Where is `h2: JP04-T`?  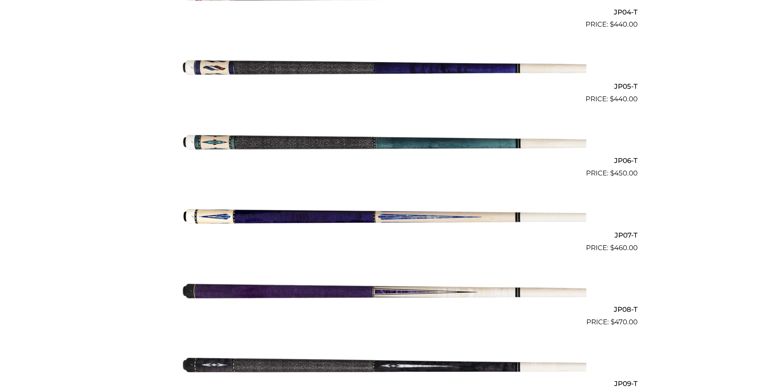 h2: JP04-T is located at coordinates (383, 12).